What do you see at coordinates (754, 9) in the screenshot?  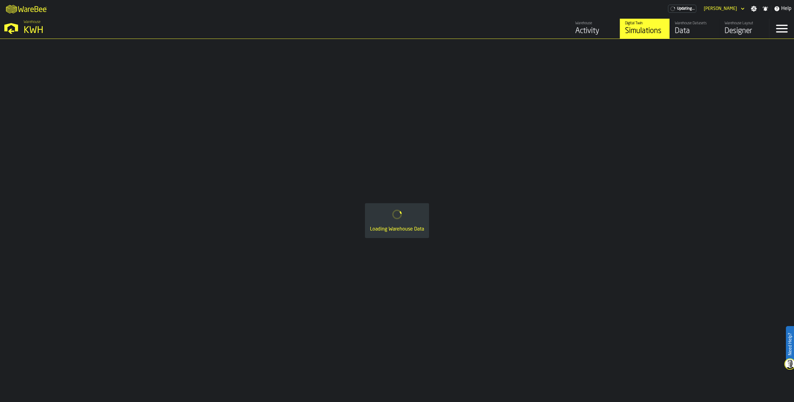 I see `label: button-toggle-Settings` at bounding box center [754, 9].